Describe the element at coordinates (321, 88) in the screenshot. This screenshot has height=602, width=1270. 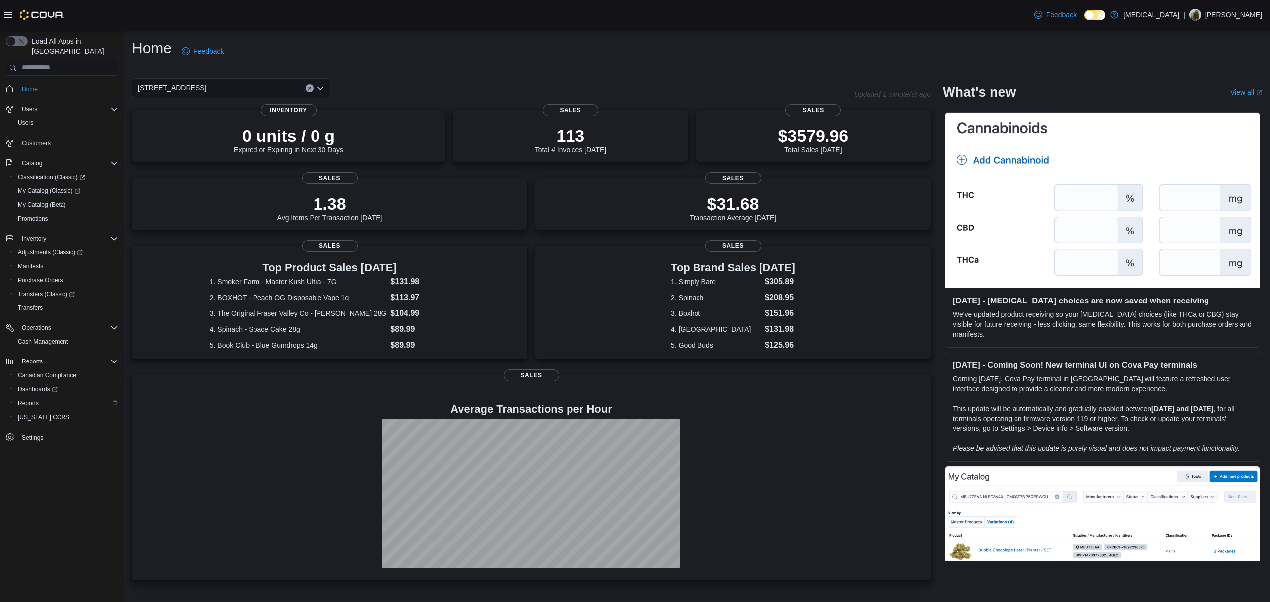
I see `button: Open list of options` at that location.